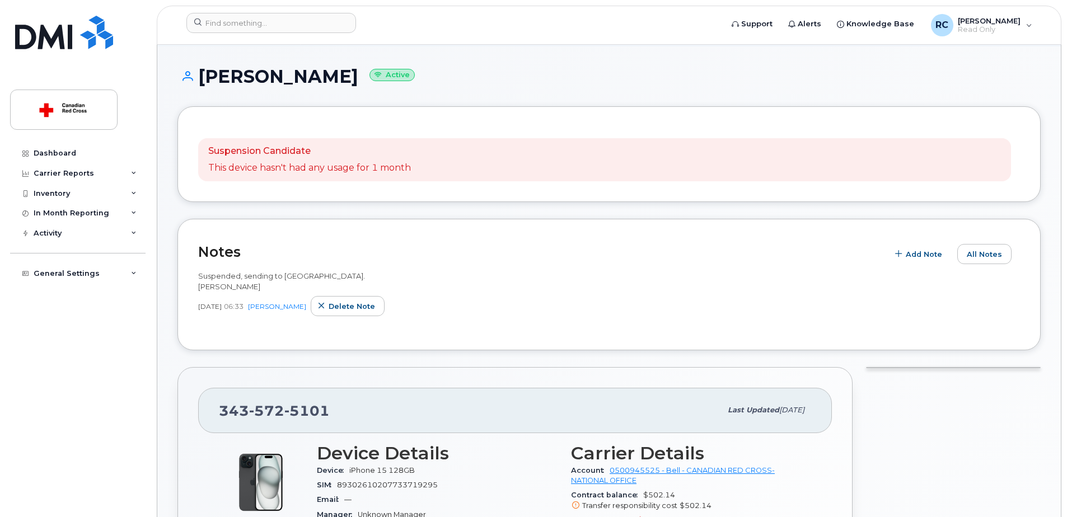 The width and height of the screenshot is (1067, 517). I want to click on p: This device hasn't had any usage for 1 month, so click(310, 168).